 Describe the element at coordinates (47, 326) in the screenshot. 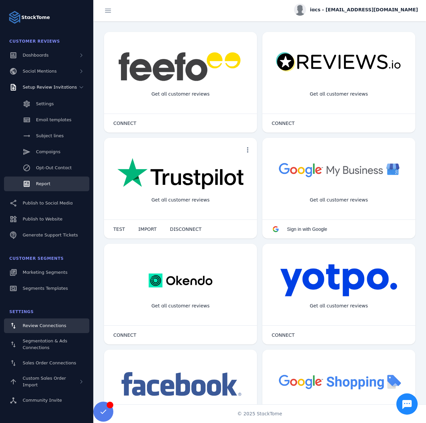

I see `a: Review Connections` at that location.